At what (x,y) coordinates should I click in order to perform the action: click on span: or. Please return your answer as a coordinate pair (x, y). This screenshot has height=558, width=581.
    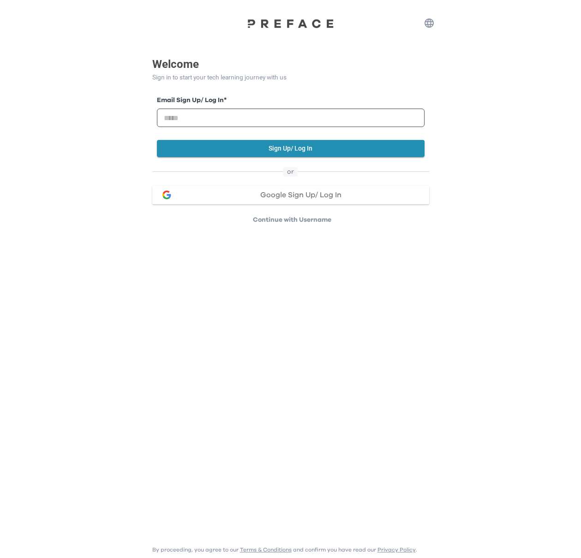
    Looking at the image, I should click on (290, 172).